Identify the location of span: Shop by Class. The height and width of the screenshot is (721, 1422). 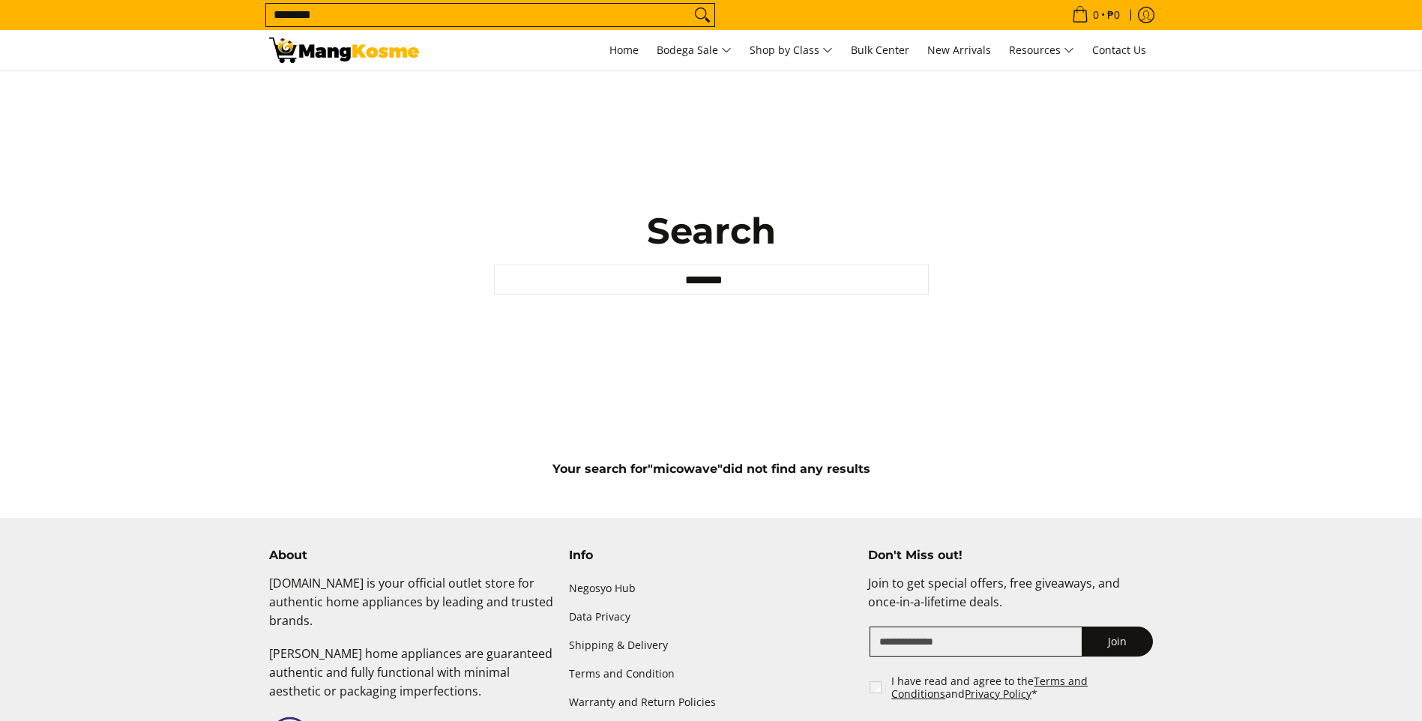
(791, 50).